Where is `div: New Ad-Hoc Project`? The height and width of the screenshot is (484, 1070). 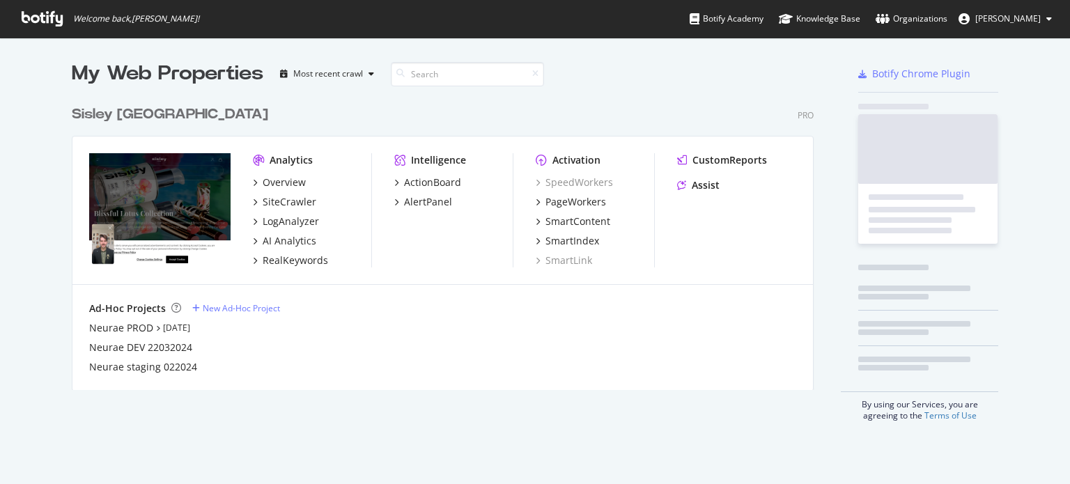 div: New Ad-Hoc Project is located at coordinates (241, 308).